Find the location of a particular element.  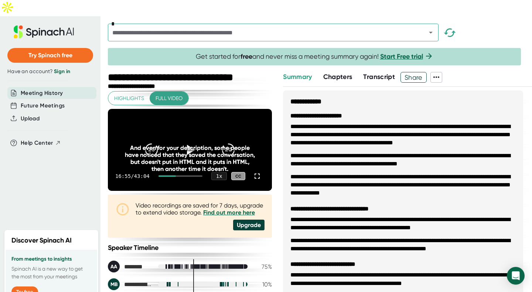

span: Full video is located at coordinates (169, 98).